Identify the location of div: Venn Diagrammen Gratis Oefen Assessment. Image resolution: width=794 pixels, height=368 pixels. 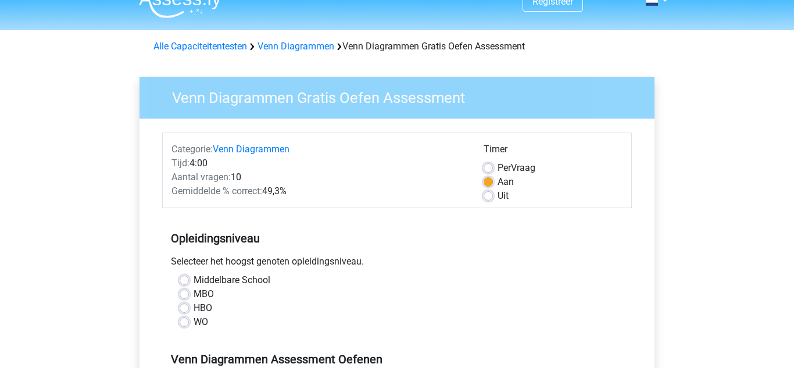
(397, 46).